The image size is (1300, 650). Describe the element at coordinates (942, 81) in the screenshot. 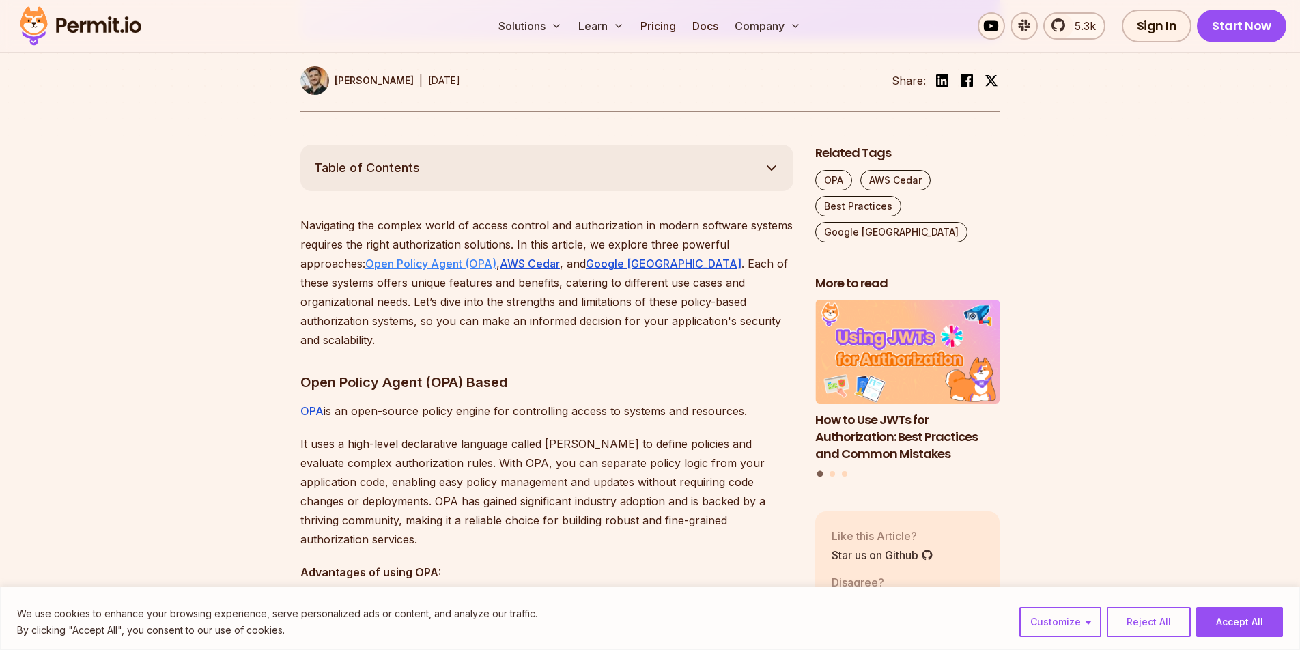

I see `button: linkedin` at that location.